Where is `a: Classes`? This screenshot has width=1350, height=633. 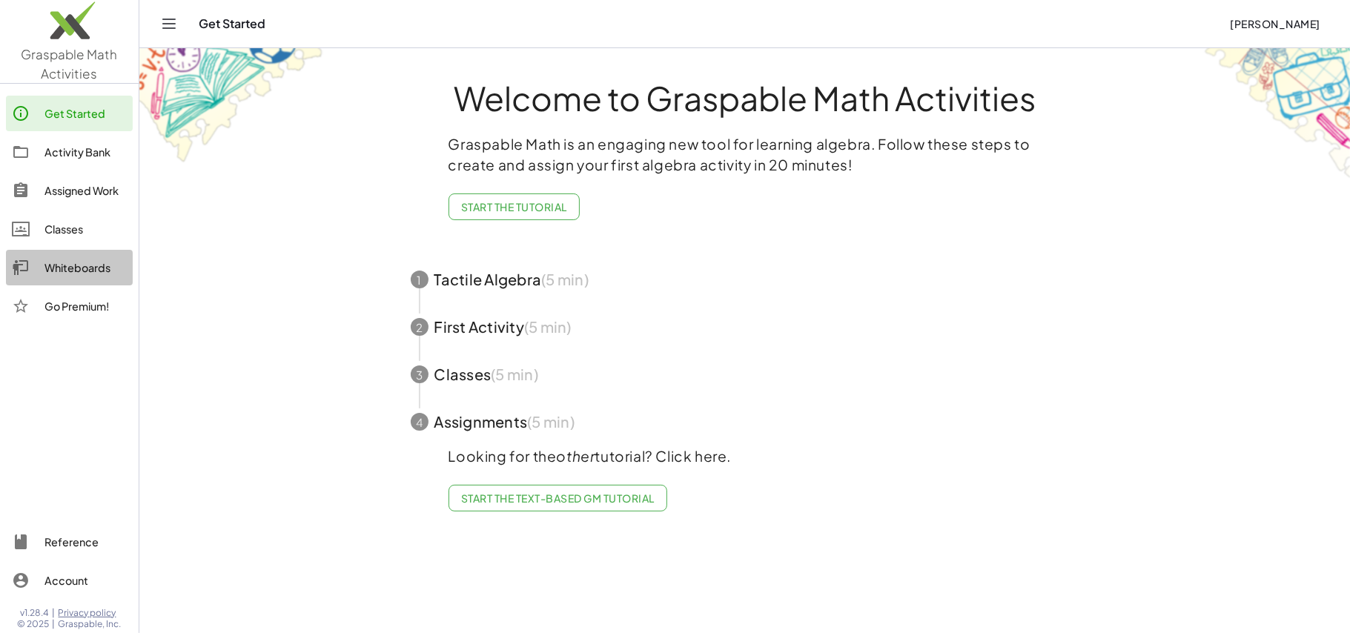 a: Classes is located at coordinates (69, 229).